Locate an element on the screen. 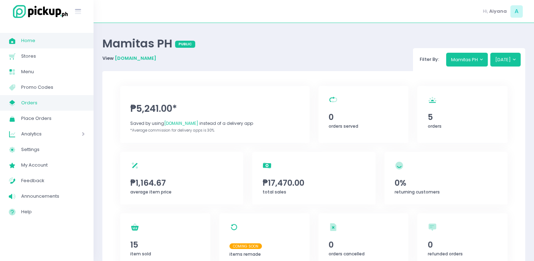 The image size is (534, 261). span: 5 is located at coordinates (463, 117).